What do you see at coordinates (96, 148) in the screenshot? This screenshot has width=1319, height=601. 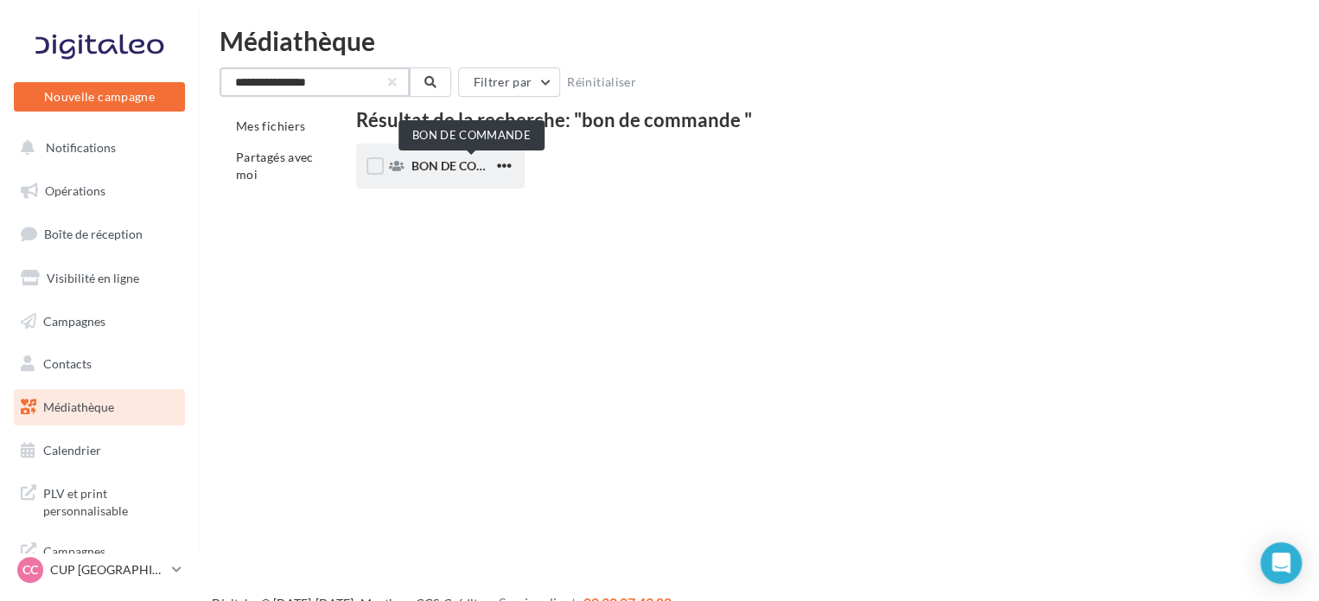 I see `button: Notifications` at bounding box center [96, 148].